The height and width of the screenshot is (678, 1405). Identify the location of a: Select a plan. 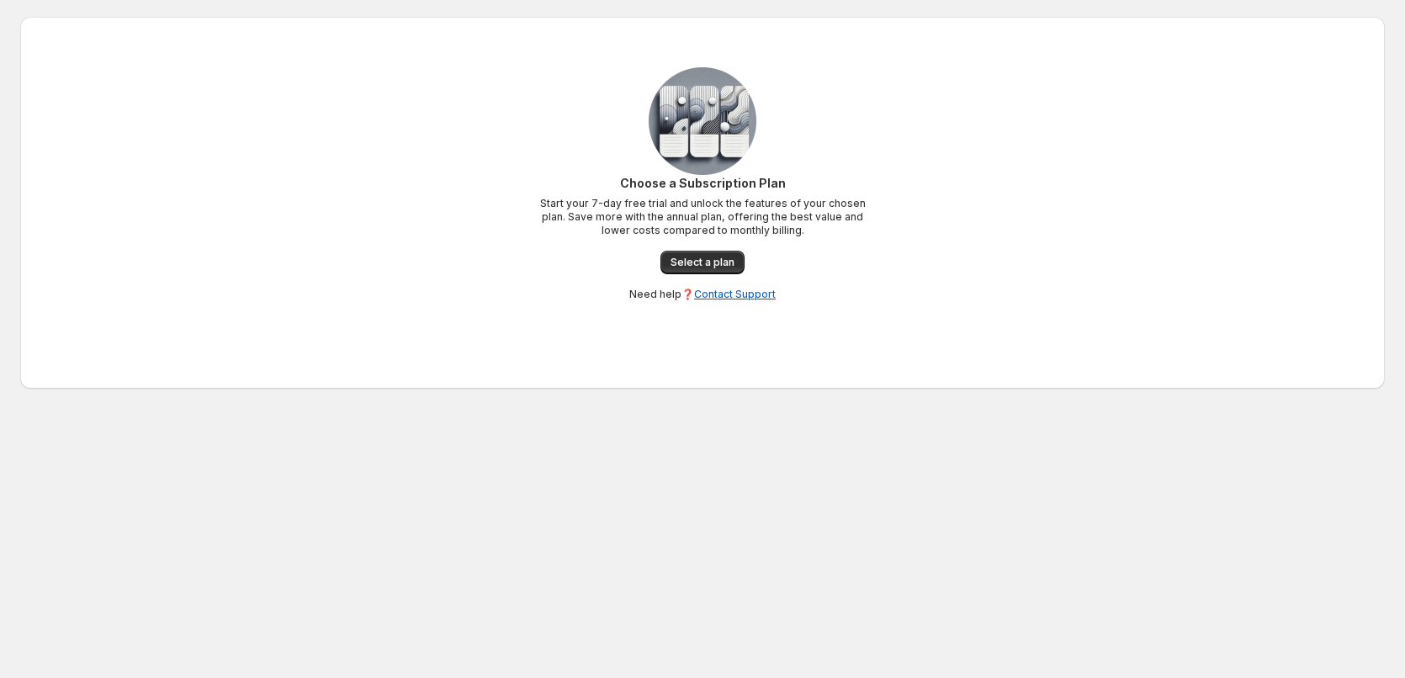
(702, 262).